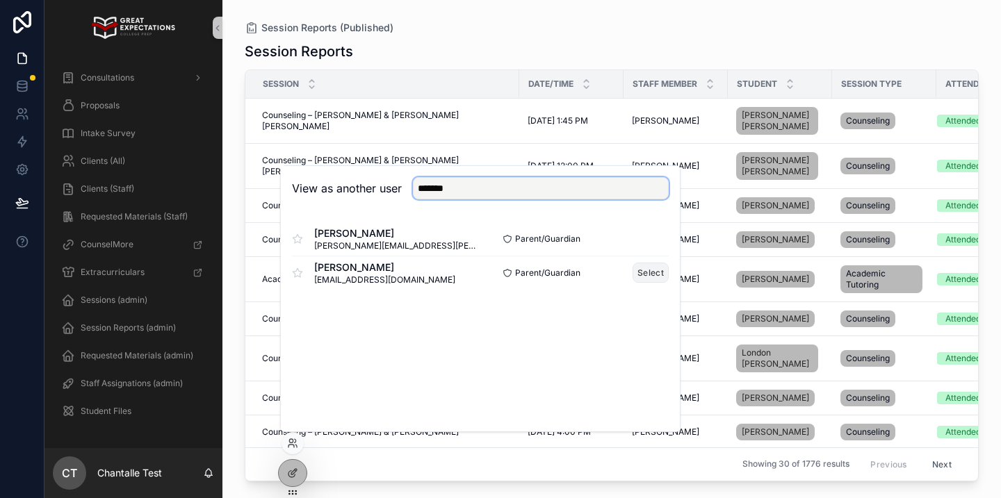 Image resolution: width=1001 pixels, height=498 pixels. Describe the element at coordinates (133, 249) in the screenshot. I see `div: scrollable content` at that location.